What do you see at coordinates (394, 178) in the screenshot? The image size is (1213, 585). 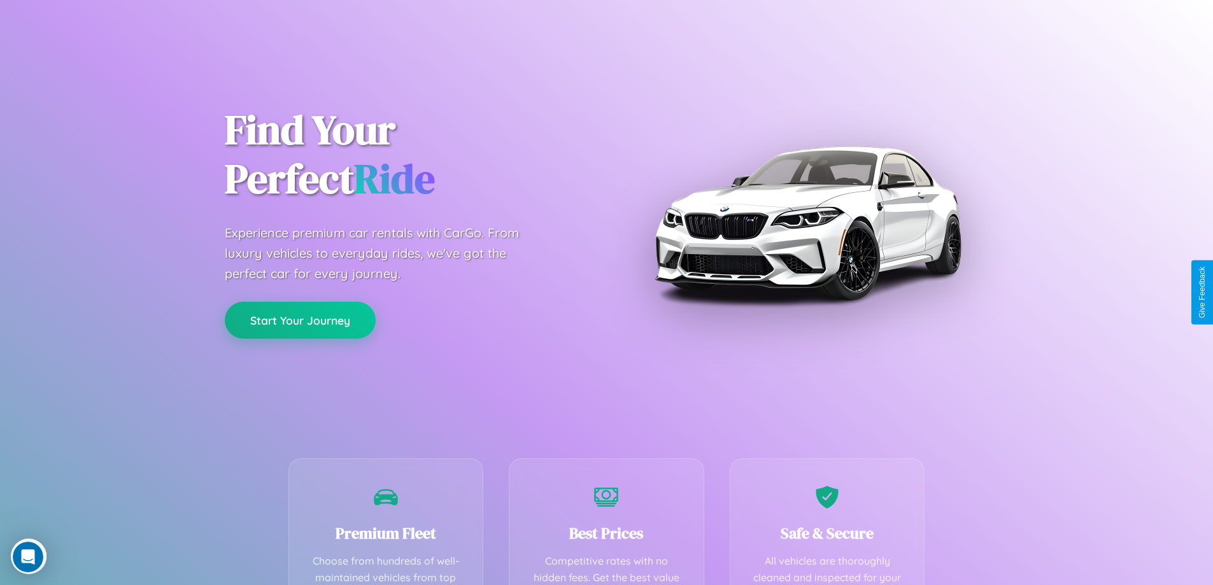 I see `span: Ride` at bounding box center [394, 178].